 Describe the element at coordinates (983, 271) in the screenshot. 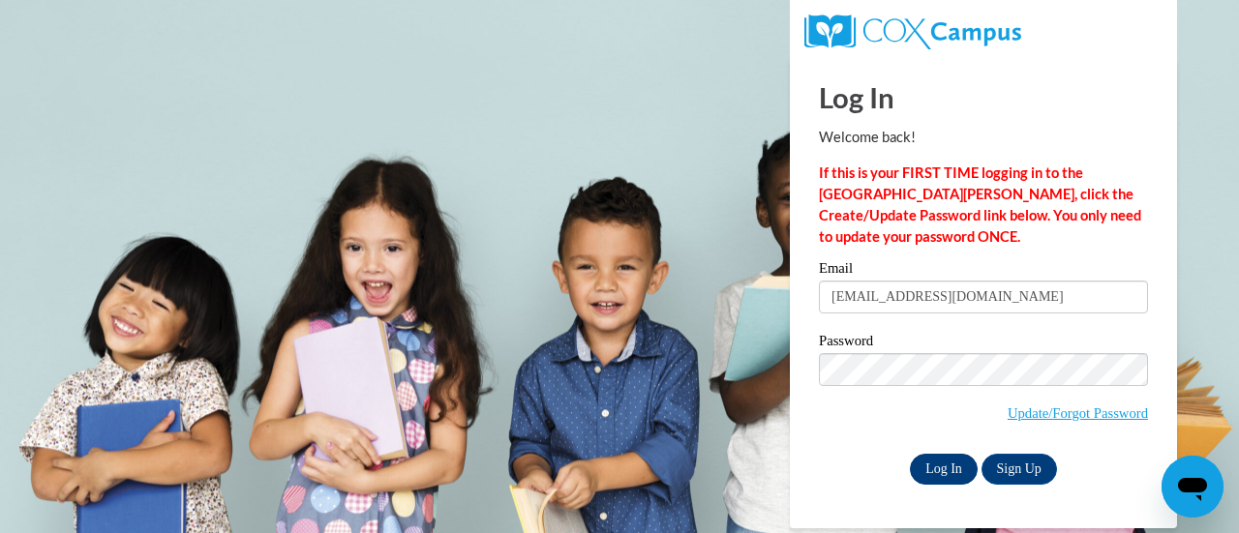

I see `label: Email` at that location.